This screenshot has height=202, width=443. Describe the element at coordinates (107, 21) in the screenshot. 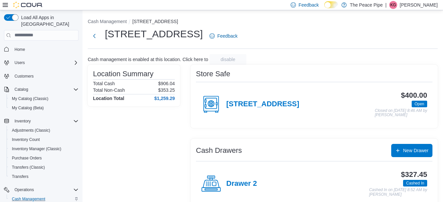

I see `button: Cash Management` at that location.